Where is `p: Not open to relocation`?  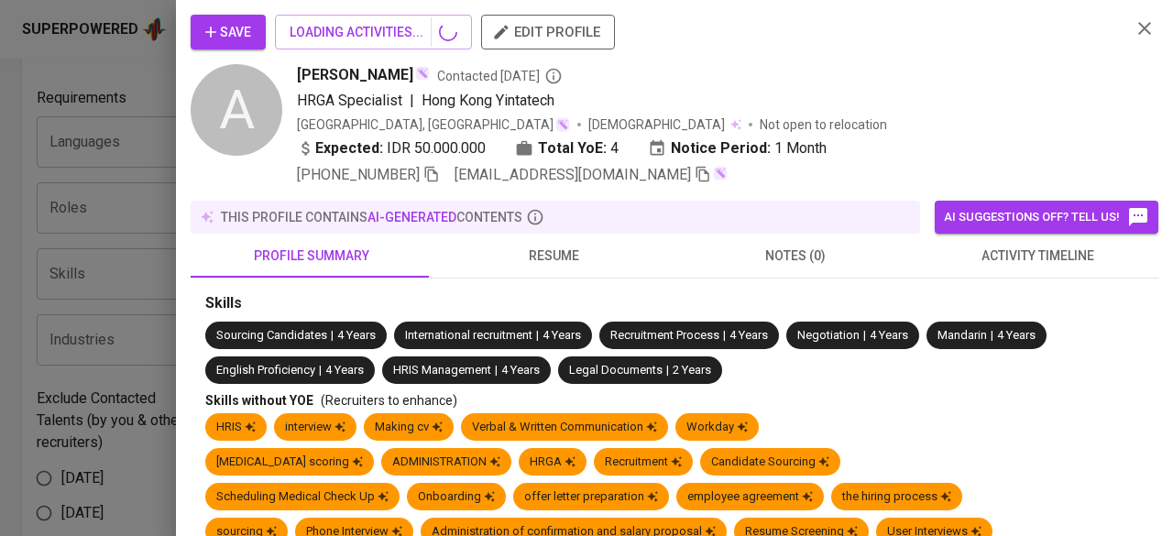 p: Not open to relocation is located at coordinates (823, 125).